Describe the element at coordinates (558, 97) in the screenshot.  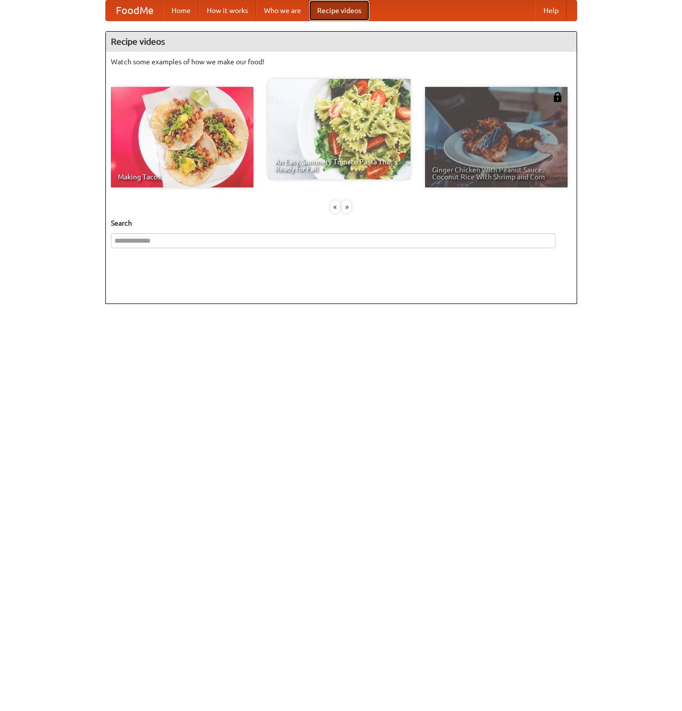
I see `img: 483408.png` at that location.